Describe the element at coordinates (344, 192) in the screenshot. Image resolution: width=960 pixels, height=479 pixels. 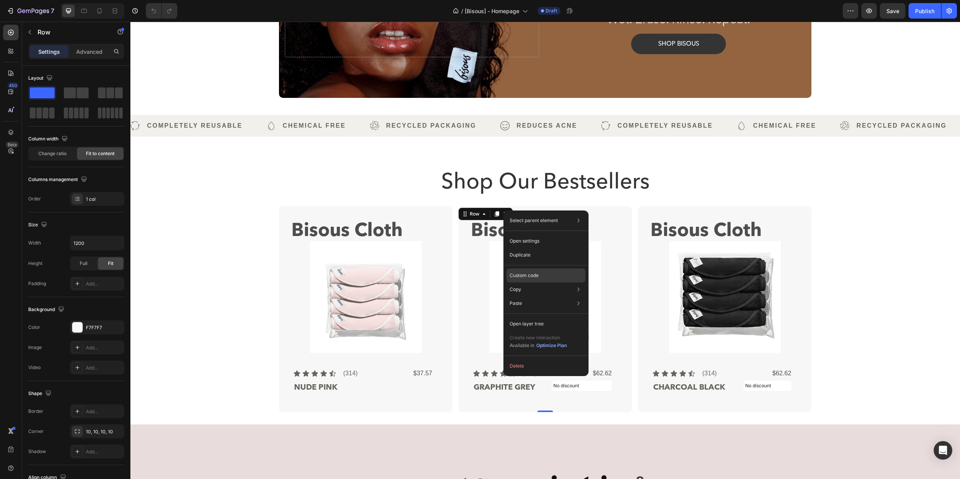
I see `div: Row` at that location.